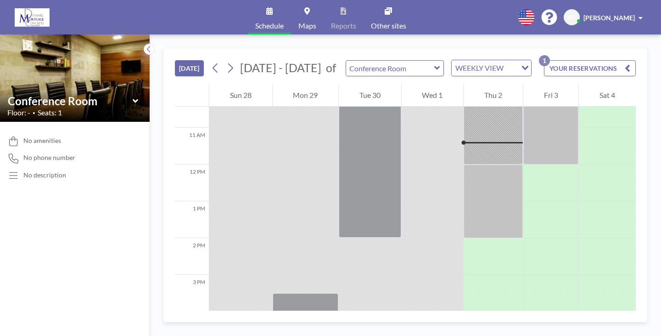 This screenshot has height=336, width=661. What do you see at coordinates (192, 256) in the screenshot?
I see `div: 2 PM` at bounding box center [192, 256].